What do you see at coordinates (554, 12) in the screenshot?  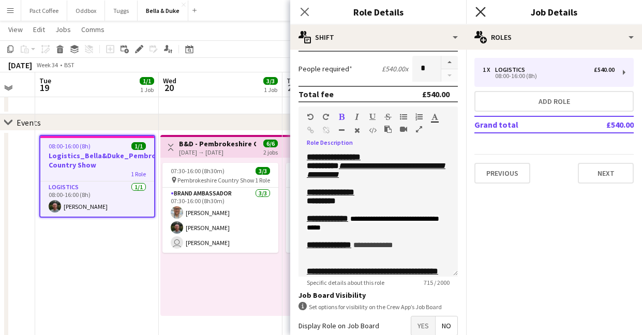 I see `h3: Job Details` at bounding box center [554, 12].